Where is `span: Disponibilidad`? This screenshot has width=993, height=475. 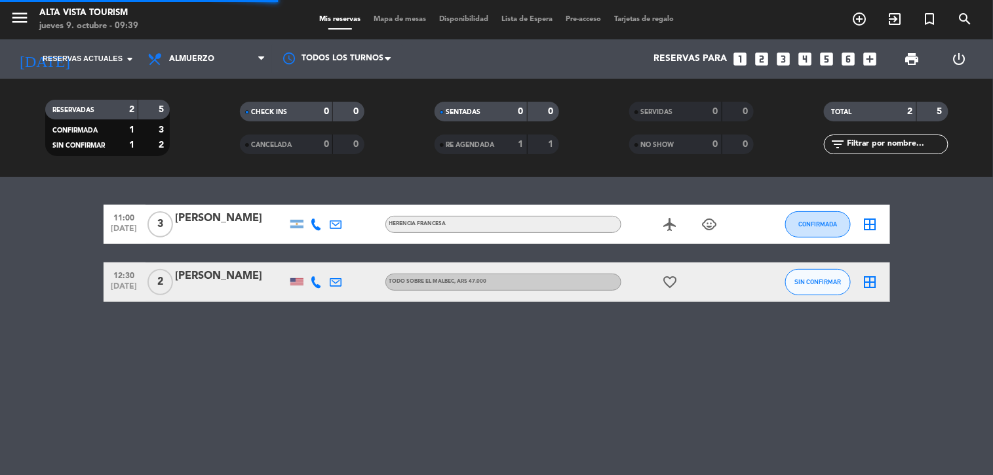 span: Disponibilidad is located at coordinates (463, 19).